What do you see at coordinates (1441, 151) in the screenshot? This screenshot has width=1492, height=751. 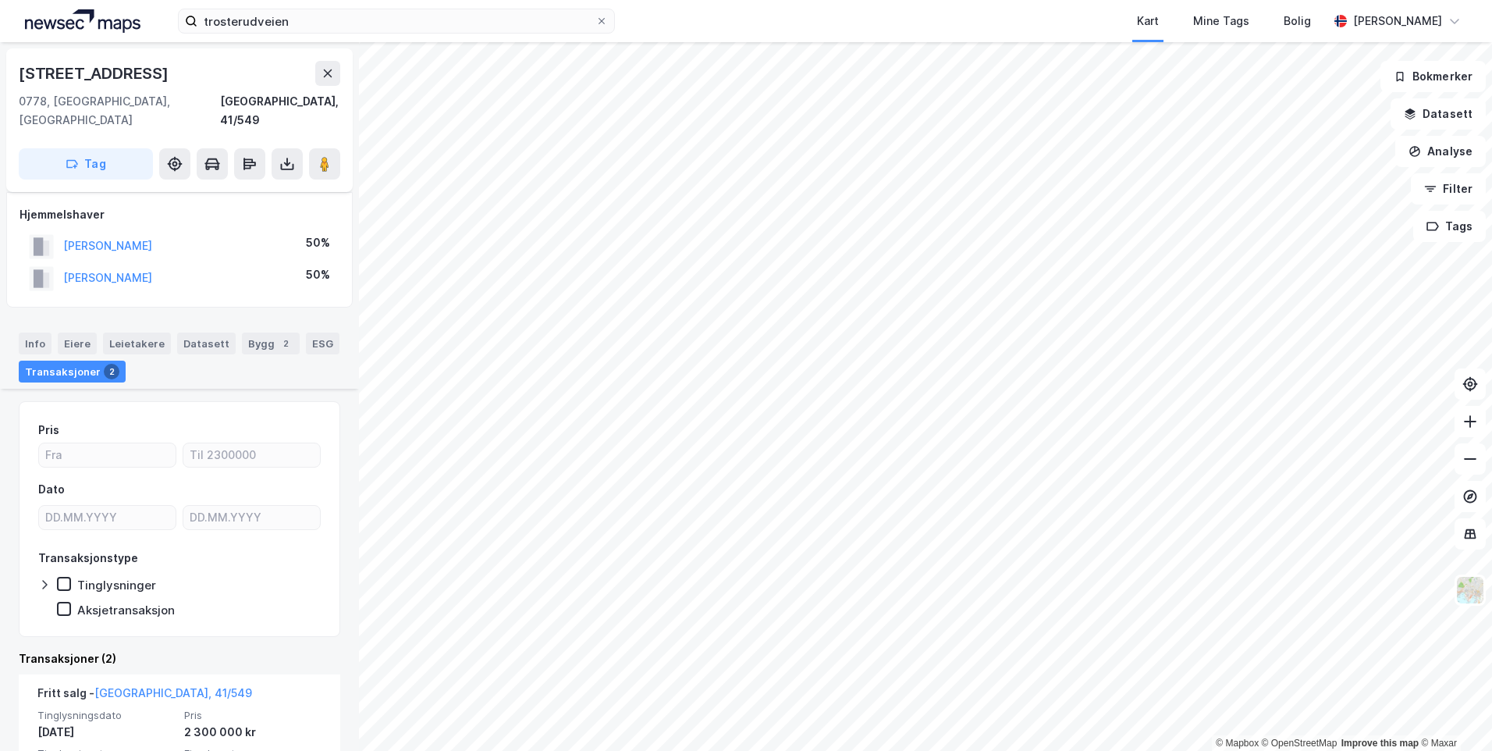 I see `button: Analyse` at bounding box center [1441, 151].